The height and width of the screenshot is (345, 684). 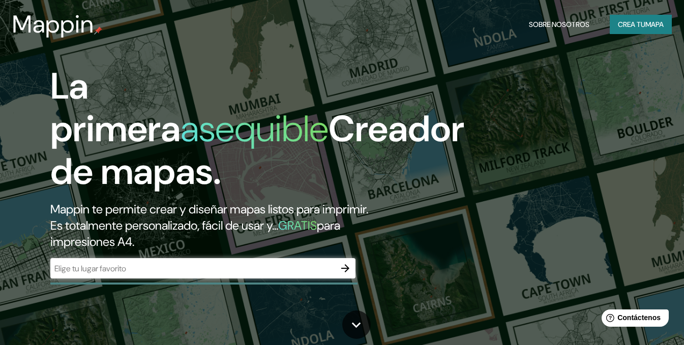 What do you see at coordinates (115, 107) in the screenshot?
I see `font: La primera` at bounding box center [115, 107].